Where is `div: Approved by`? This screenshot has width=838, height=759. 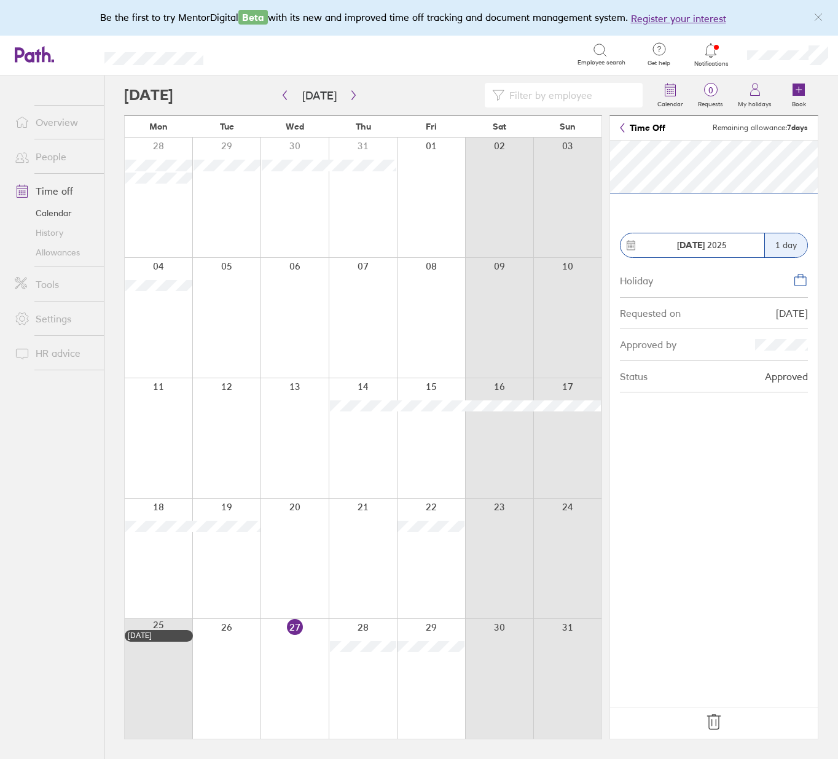 div: Approved by is located at coordinates (648, 344).